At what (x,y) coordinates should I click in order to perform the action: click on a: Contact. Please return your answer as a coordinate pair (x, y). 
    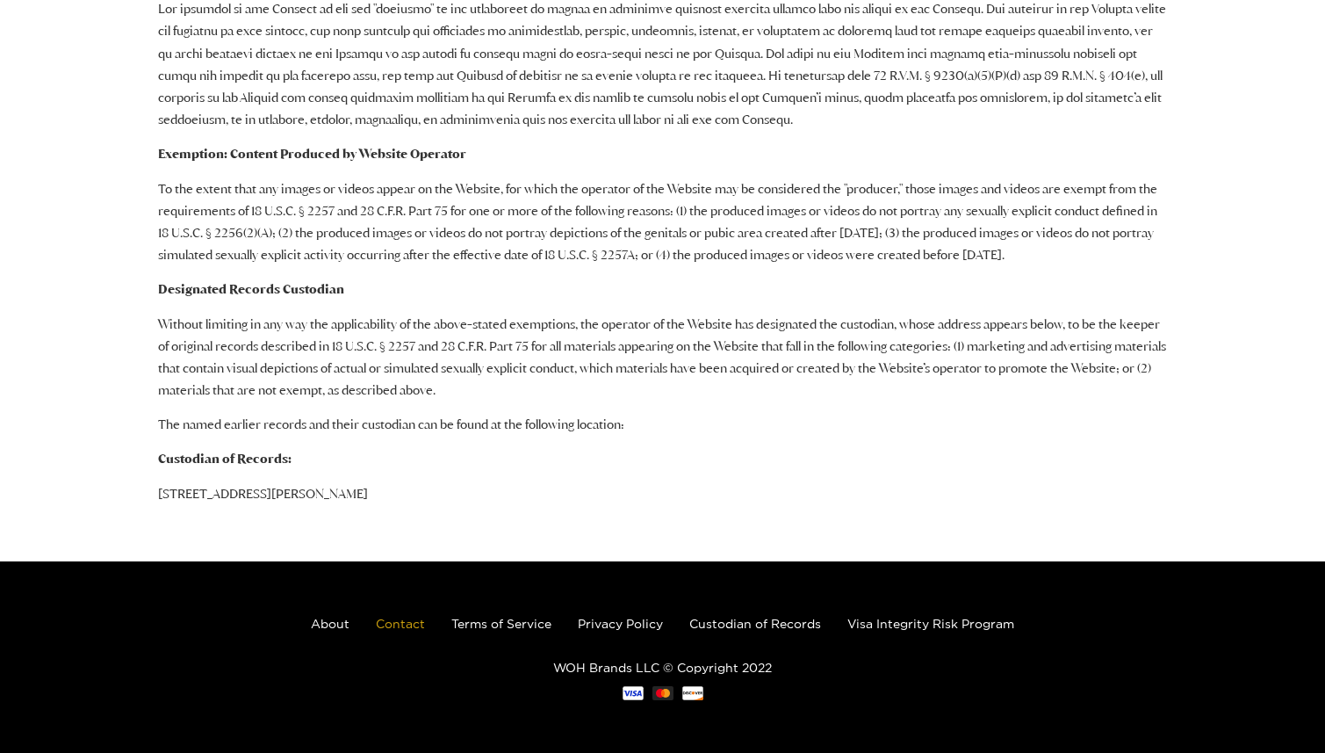
    Looking at the image, I should click on (400, 623).